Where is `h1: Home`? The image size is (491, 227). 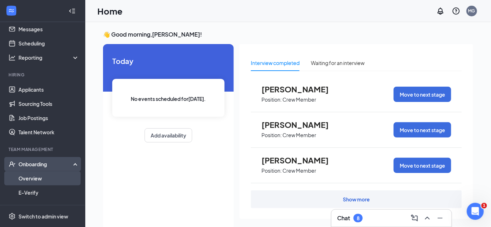 h1: Home is located at coordinates (110, 11).